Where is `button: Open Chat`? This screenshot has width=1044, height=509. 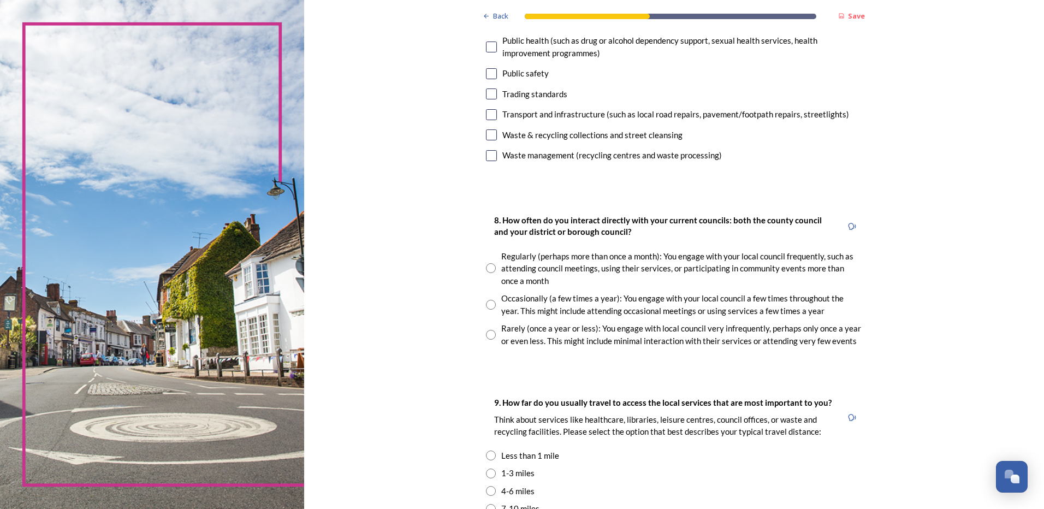 button: Open Chat is located at coordinates (1012, 477).